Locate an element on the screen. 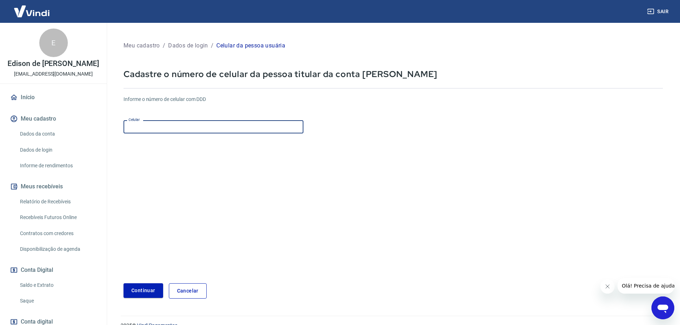 This screenshot has width=680, height=325. button: Conta Digital is located at coordinates (53, 270).